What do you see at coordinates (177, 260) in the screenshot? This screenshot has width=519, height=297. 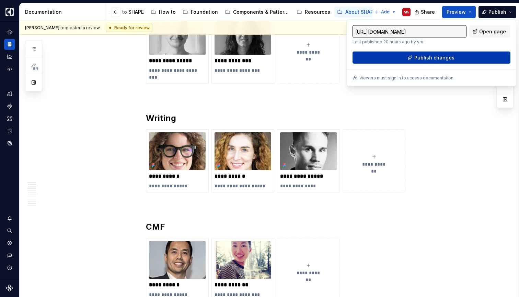 I see `img: 4adcadfb-f22b-4acc-9e04-3cddada71b1b.jpeg` at bounding box center [177, 260].